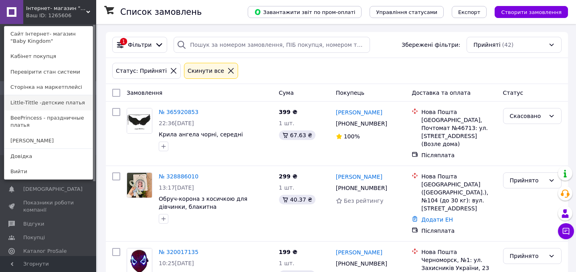 The width and height of the screenshot is (576, 272). Describe the element at coordinates (352, 137) in the screenshot. I see `span: 100%` at that location.